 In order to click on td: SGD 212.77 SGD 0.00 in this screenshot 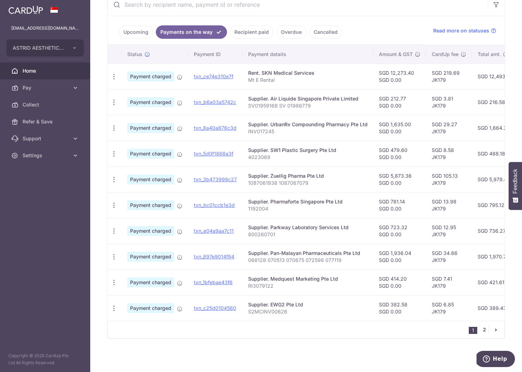, I will do `click(399, 102)`.